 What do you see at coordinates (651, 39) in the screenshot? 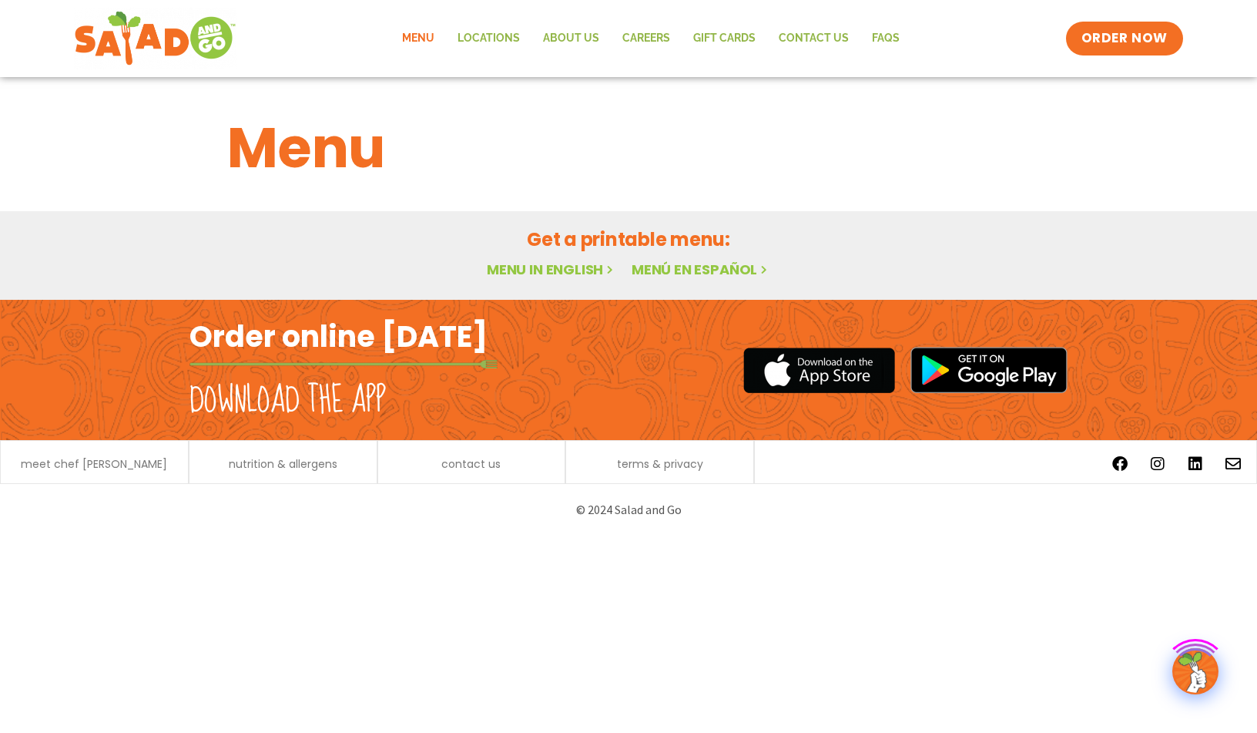
I see `nav: Menu` at bounding box center [651, 39].